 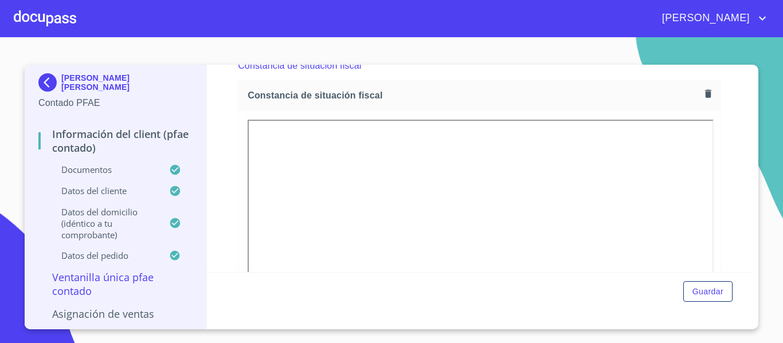 I want to click on span: Guardar, so click(x=708, y=292).